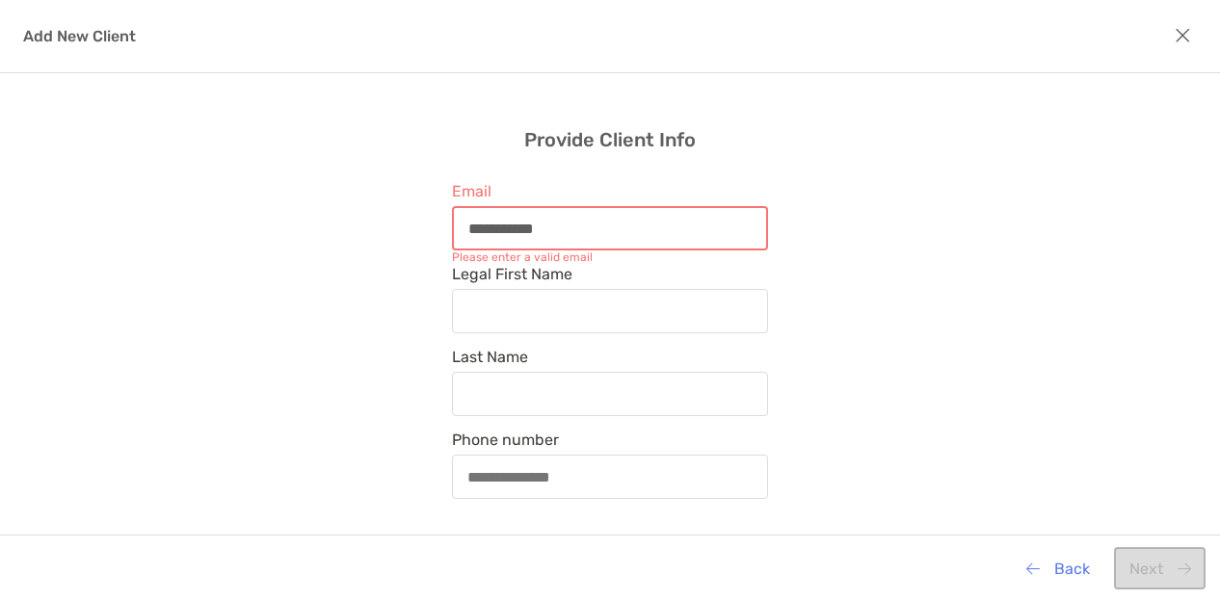 The height and width of the screenshot is (601, 1220). Describe the element at coordinates (610, 257) in the screenshot. I see `div: Please enter a valid email` at that location.